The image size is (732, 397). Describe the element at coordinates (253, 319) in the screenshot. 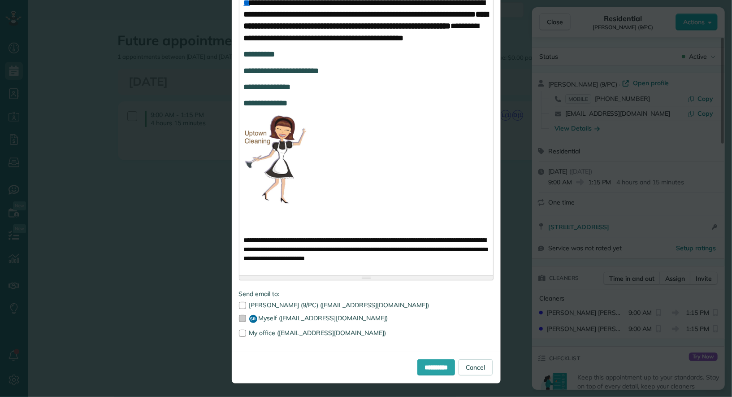

I see `span: SR` at that location.